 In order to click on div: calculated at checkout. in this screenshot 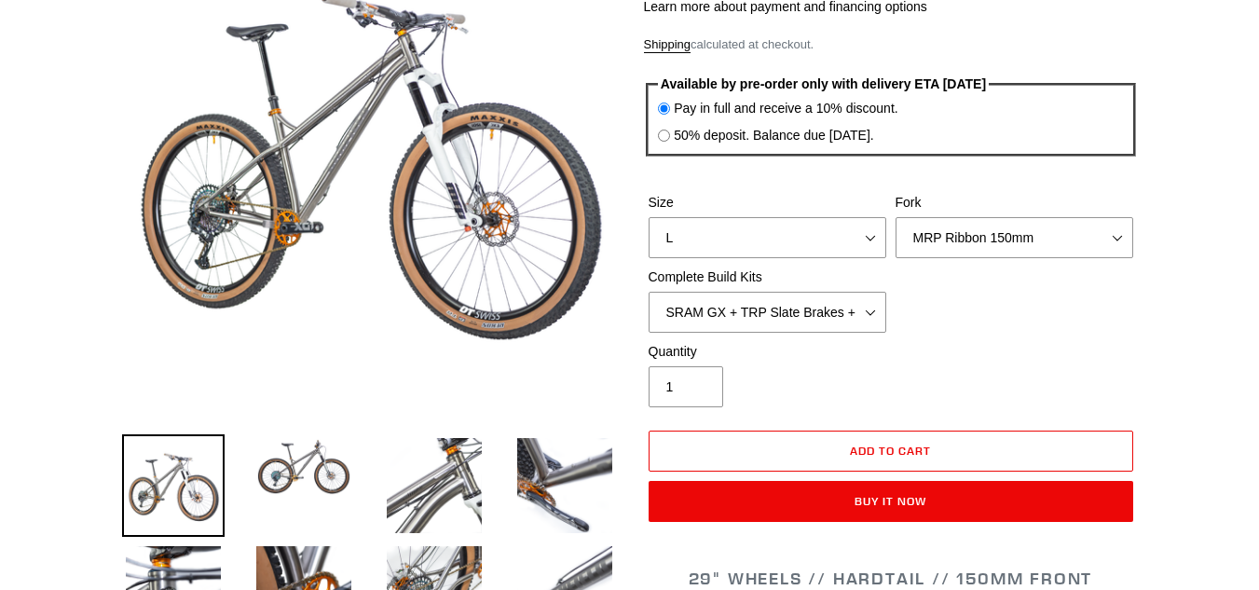, I will do `click(891, 45)`.